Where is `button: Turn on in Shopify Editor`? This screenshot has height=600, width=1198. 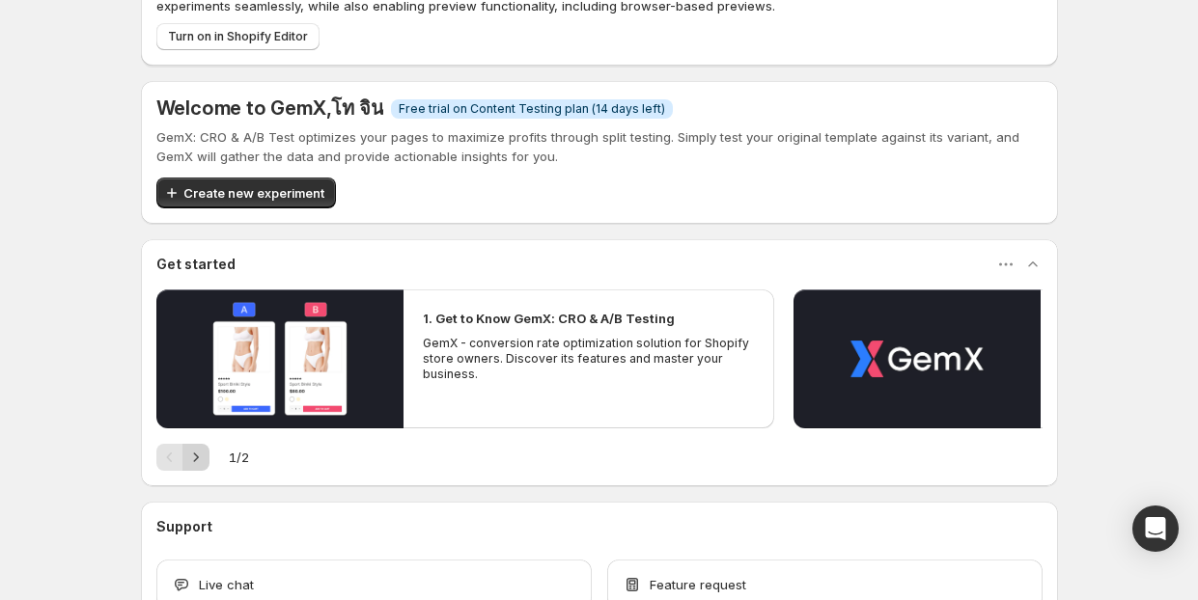 button: Turn on in Shopify Editor is located at coordinates (237, 37).